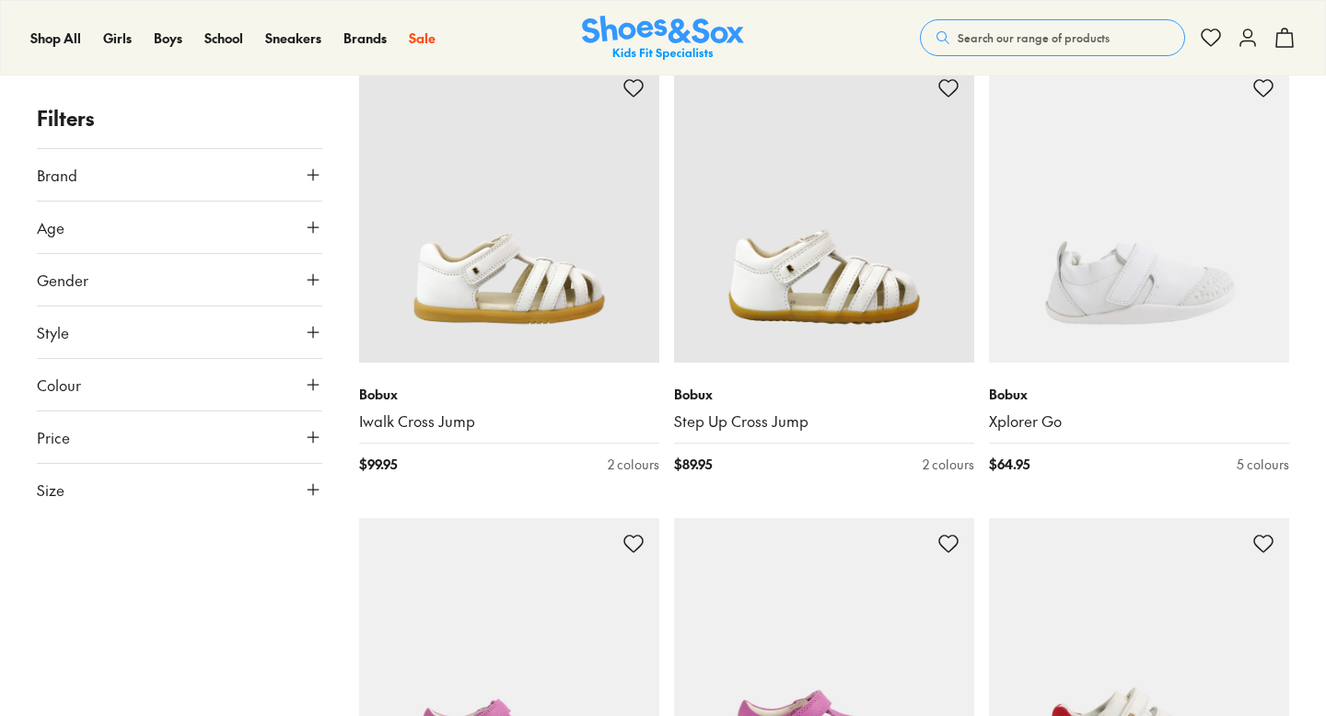  I want to click on span: Boys, so click(168, 38).